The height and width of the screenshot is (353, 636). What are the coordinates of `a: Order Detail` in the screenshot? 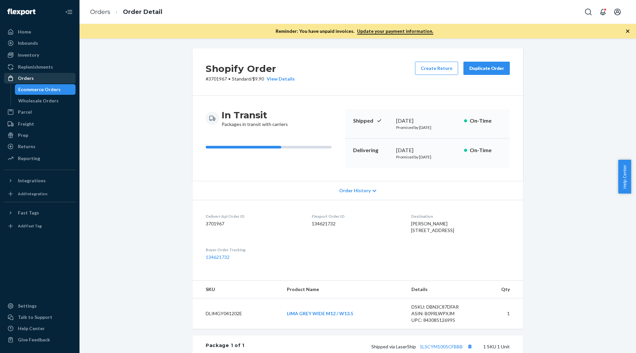 It's located at (142, 12).